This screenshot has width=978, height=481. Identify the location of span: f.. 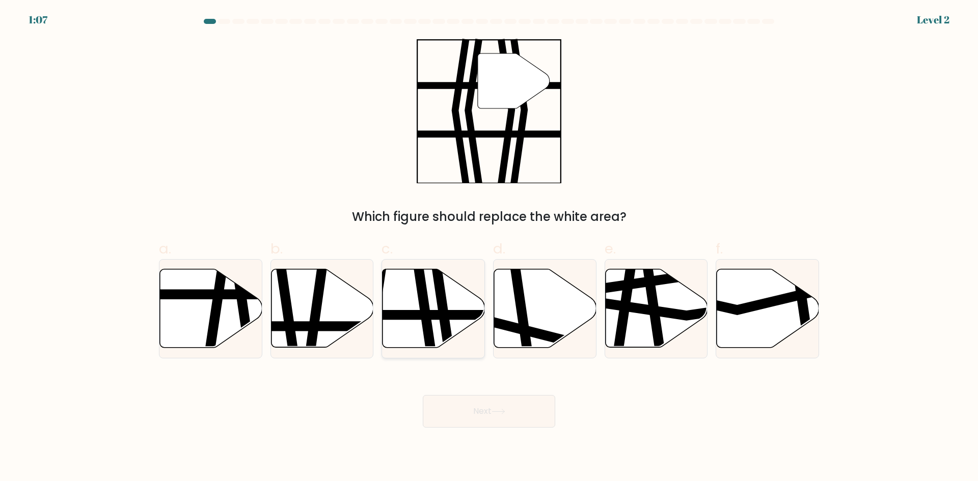
(719, 249).